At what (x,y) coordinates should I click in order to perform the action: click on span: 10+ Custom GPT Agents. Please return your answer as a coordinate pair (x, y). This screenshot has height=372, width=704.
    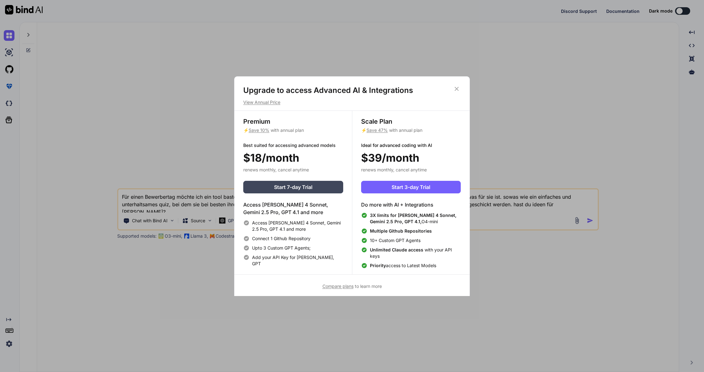
    Looking at the image, I should click on (395, 241).